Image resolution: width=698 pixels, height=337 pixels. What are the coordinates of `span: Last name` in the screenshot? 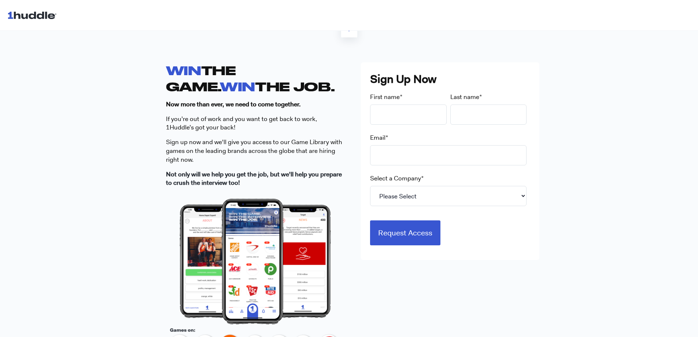 It's located at (465, 97).